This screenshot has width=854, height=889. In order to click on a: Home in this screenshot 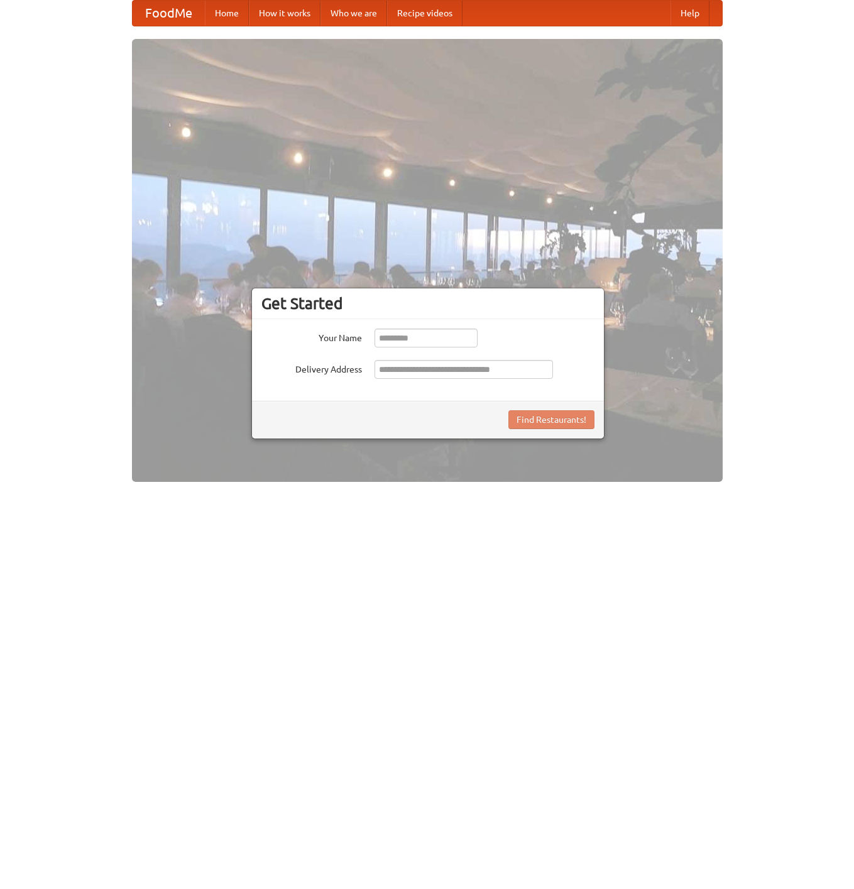, I will do `click(227, 13)`.